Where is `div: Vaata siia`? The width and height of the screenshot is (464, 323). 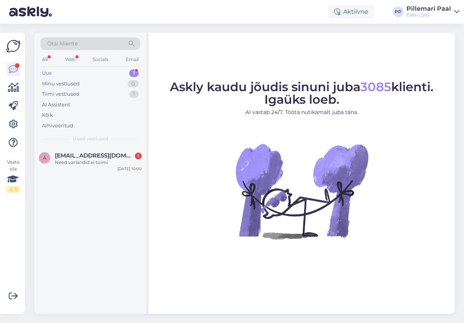 div: Vaata siia is located at coordinates (13, 176).